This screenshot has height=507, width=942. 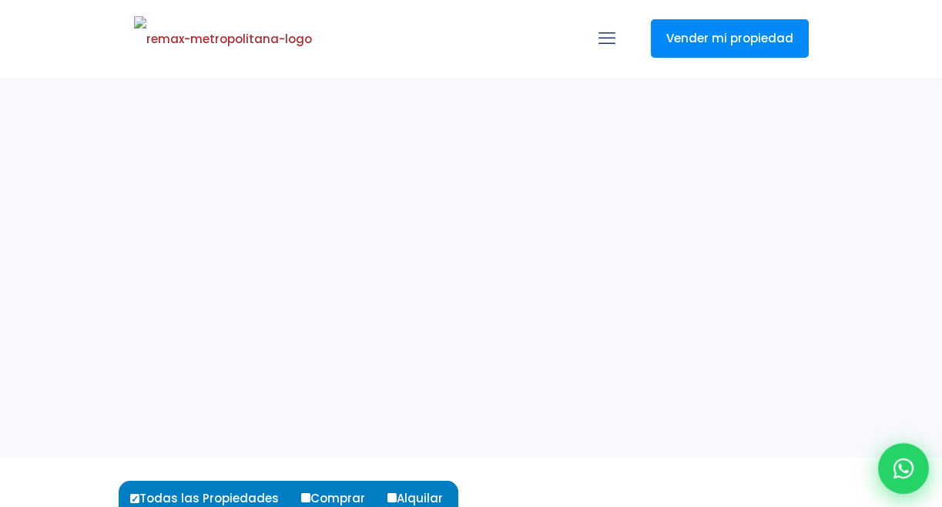 I want to click on input: Alquilar, so click(x=392, y=497).